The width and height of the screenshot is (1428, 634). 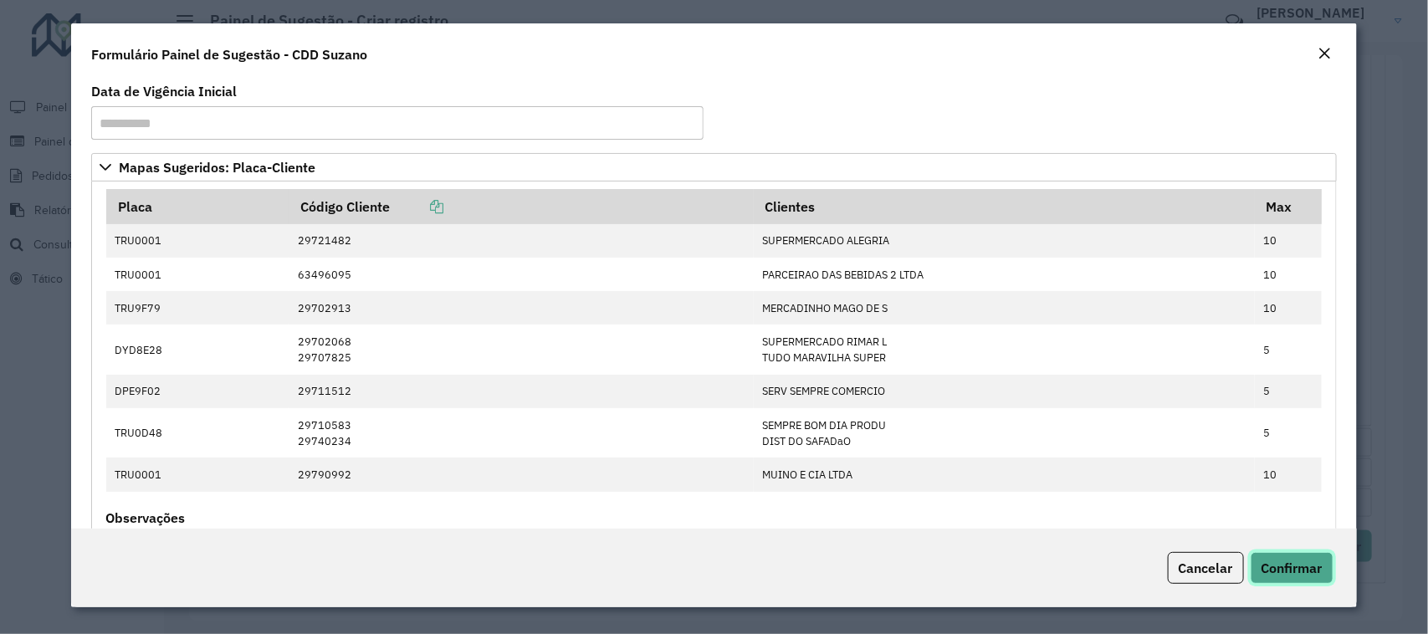 What do you see at coordinates (521, 308) in the screenshot?
I see `td: 29702913` at bounding box center [521, 308].